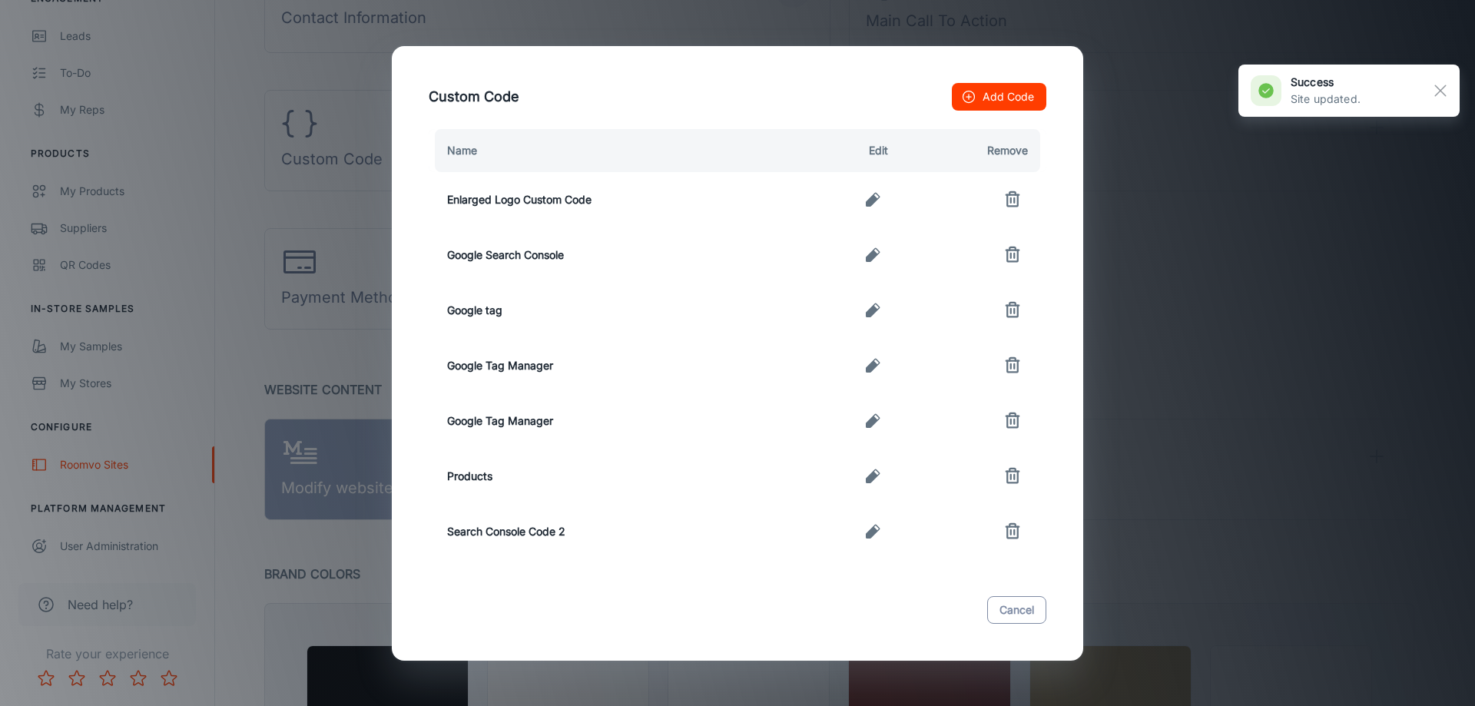 The image size is (1475, 706). Describe the element at coordinates (608, 531) in the screenshot. I see `td: Search Console Code 2` at that location.